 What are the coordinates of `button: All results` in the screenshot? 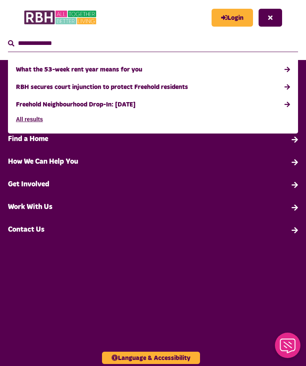 It's located at (29, 119).